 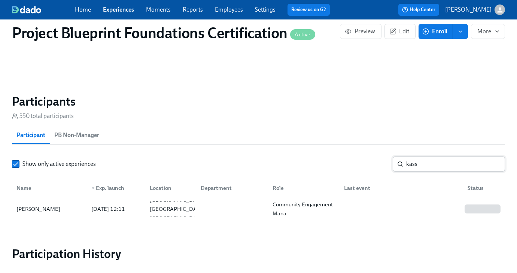 I want to click on span: PB Non-Manager, so click(x=77, y=135).